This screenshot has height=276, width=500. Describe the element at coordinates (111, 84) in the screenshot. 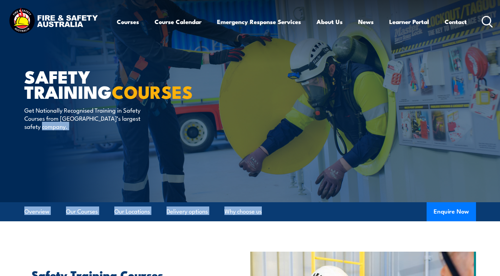

I see `h1: Safety Training` at that location.